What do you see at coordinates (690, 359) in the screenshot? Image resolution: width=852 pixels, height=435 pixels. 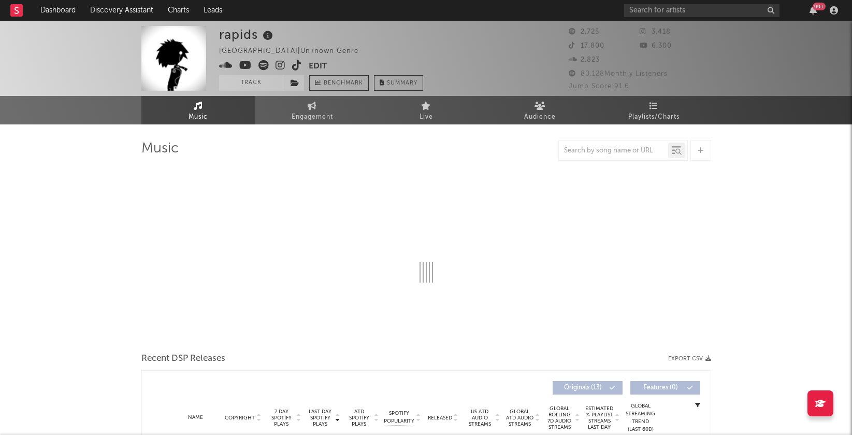 I see `button: Export CSV` at bounding box center [690, 359].